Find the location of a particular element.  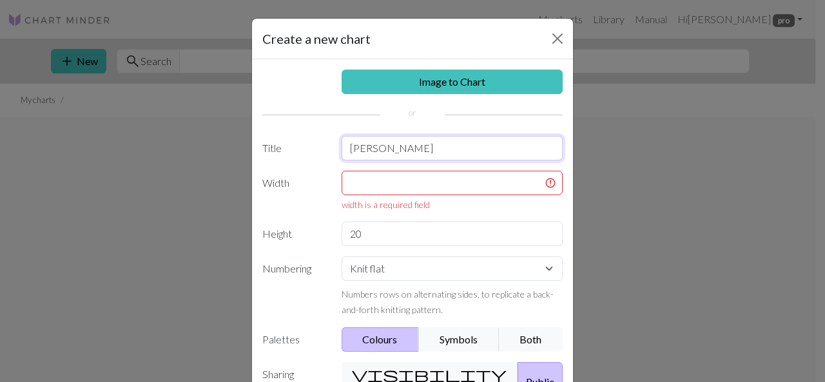

label: Title is located at coordinates (294, 148).